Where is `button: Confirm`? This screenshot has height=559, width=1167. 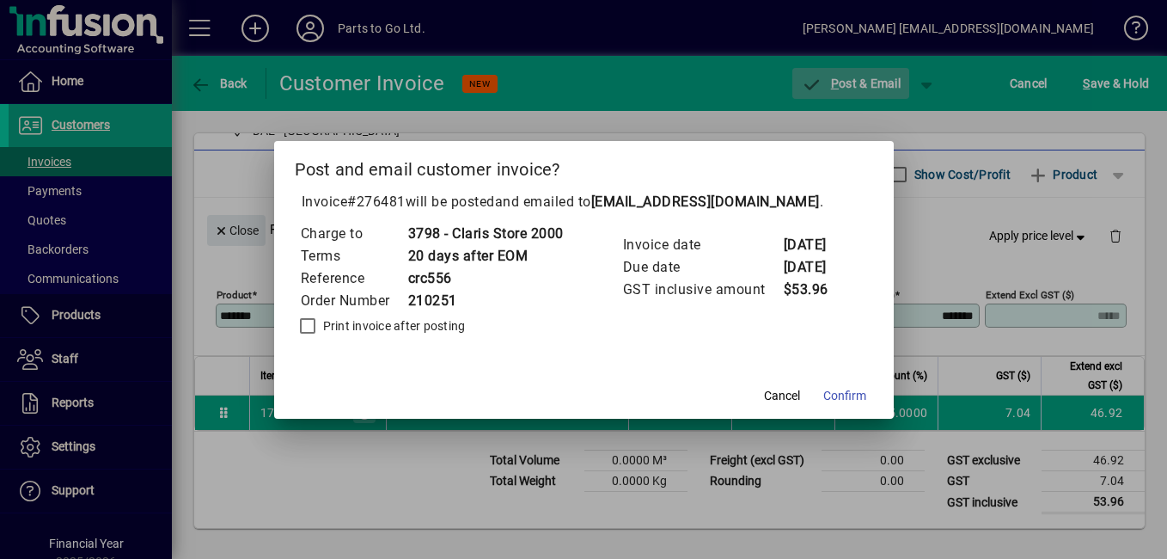 button: Confirm is located at coordinates (845, 396).